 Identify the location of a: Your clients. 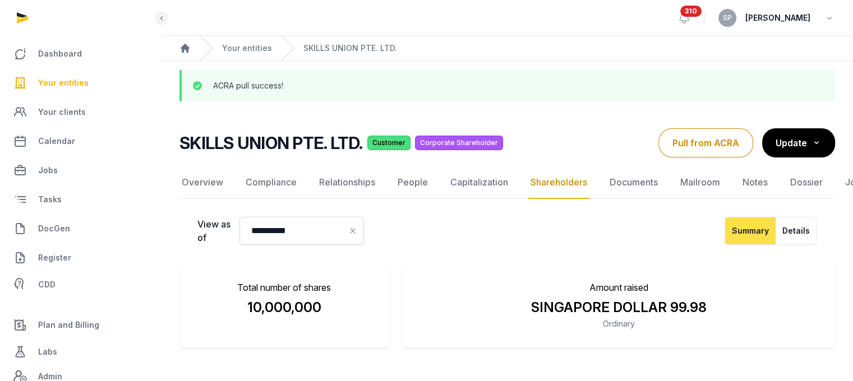
(80, 112).